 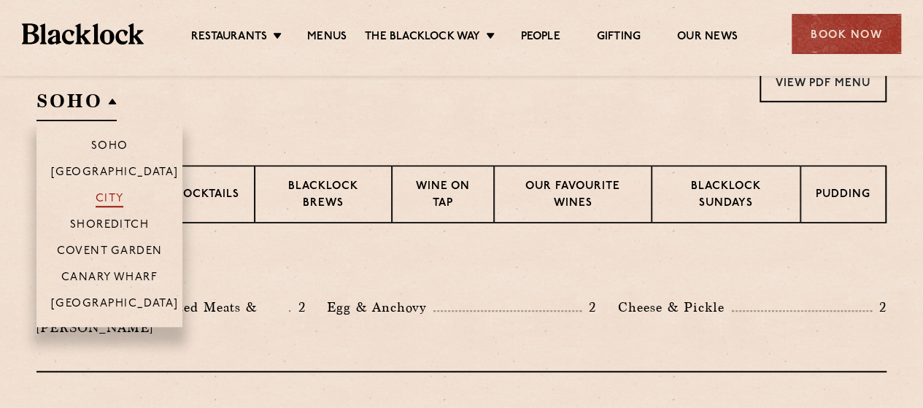 I want to click on a: Restaurants, so click(x=229, y=38).